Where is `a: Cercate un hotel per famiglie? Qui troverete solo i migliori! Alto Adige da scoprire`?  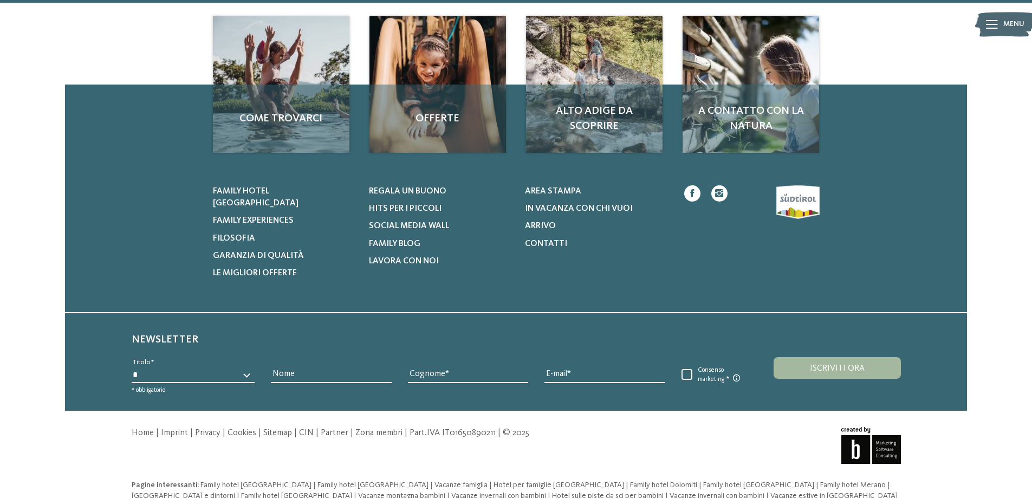 a: Cercate un hotel per famiglie? Qui troverete solo i migliori! Alto Adige da scoprire is located at coordinates (595, 85).